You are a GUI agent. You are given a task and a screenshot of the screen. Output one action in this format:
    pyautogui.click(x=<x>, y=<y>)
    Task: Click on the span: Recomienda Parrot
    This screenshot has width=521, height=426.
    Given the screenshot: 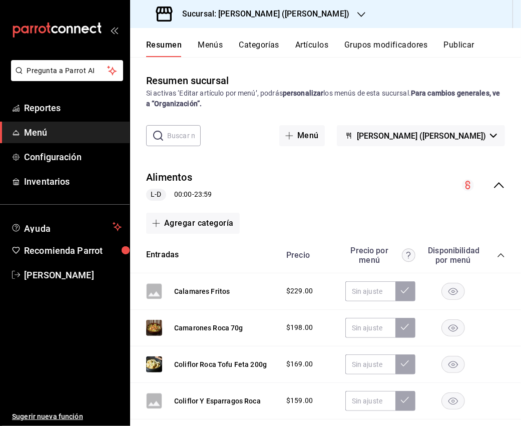 What is the action you would take?
    pyautogui.click(x=73, y=250)
    